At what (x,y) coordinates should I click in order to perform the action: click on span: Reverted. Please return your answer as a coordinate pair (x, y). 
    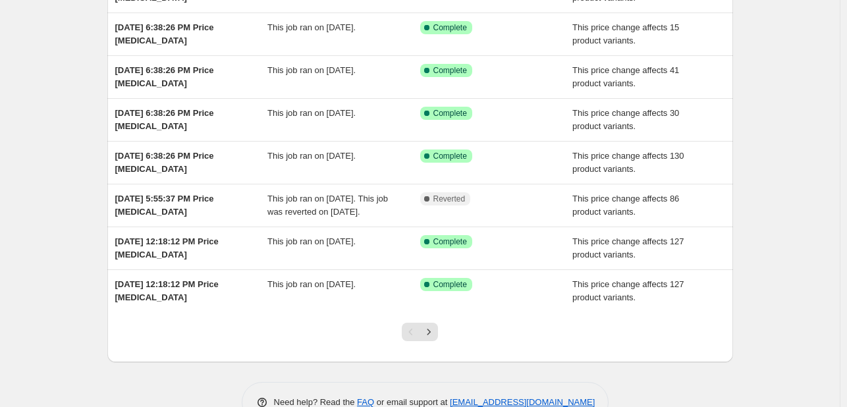
    Looking at the image, I should click on (449, 199).